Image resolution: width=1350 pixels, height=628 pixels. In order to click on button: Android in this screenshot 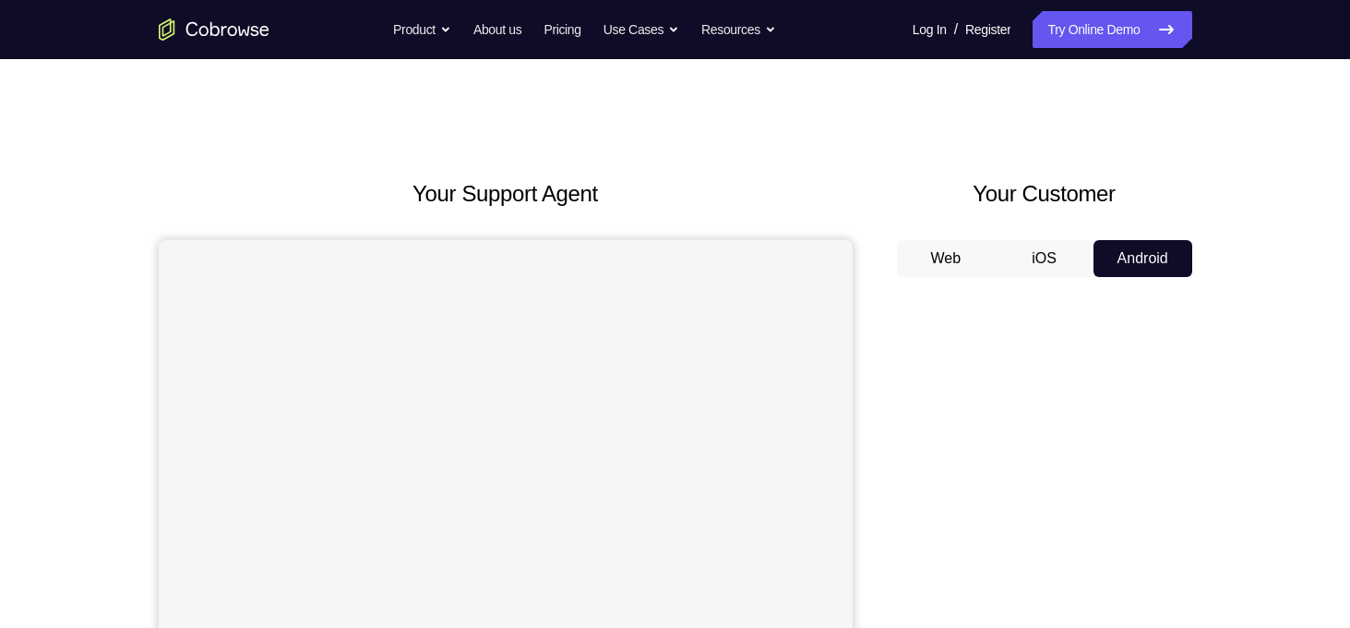, I will do `click(1143, 258)`.